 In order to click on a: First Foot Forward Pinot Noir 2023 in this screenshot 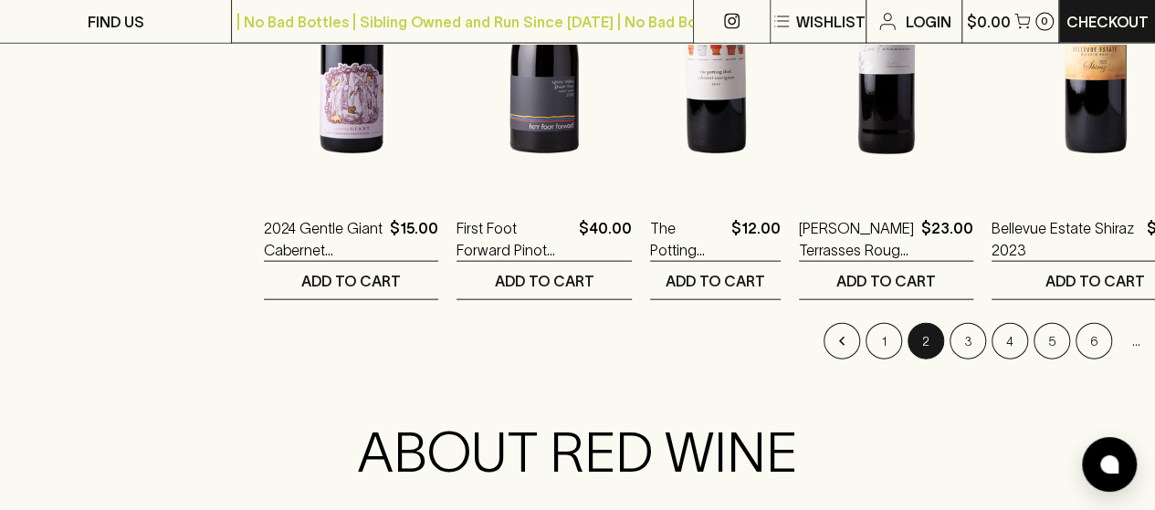, I will do `click(514, 239)`.